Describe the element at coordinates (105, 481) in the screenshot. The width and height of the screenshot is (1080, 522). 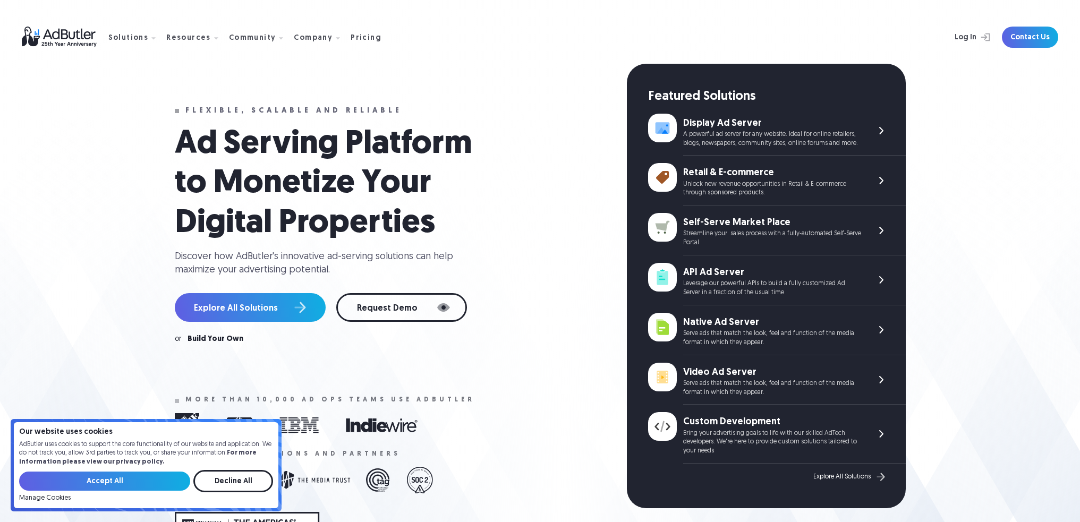
I see `input: Accept All` at that location.